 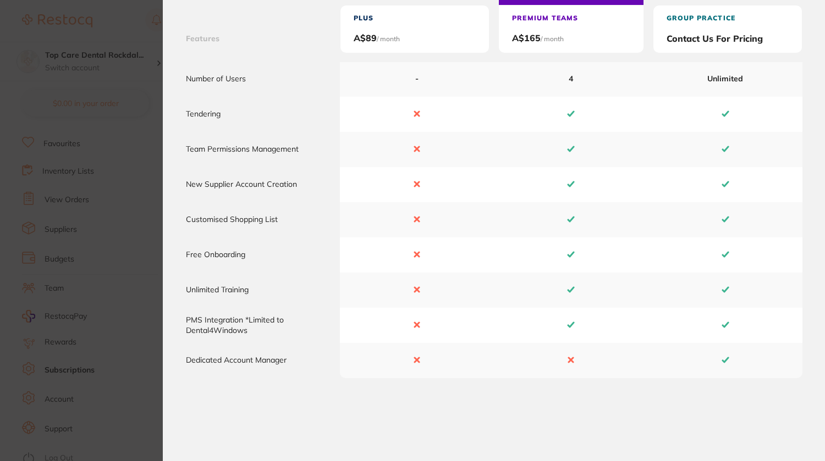 I want to click on td: PMS Integration *Limited to Dental4Windows, so click(x=262, y=325).